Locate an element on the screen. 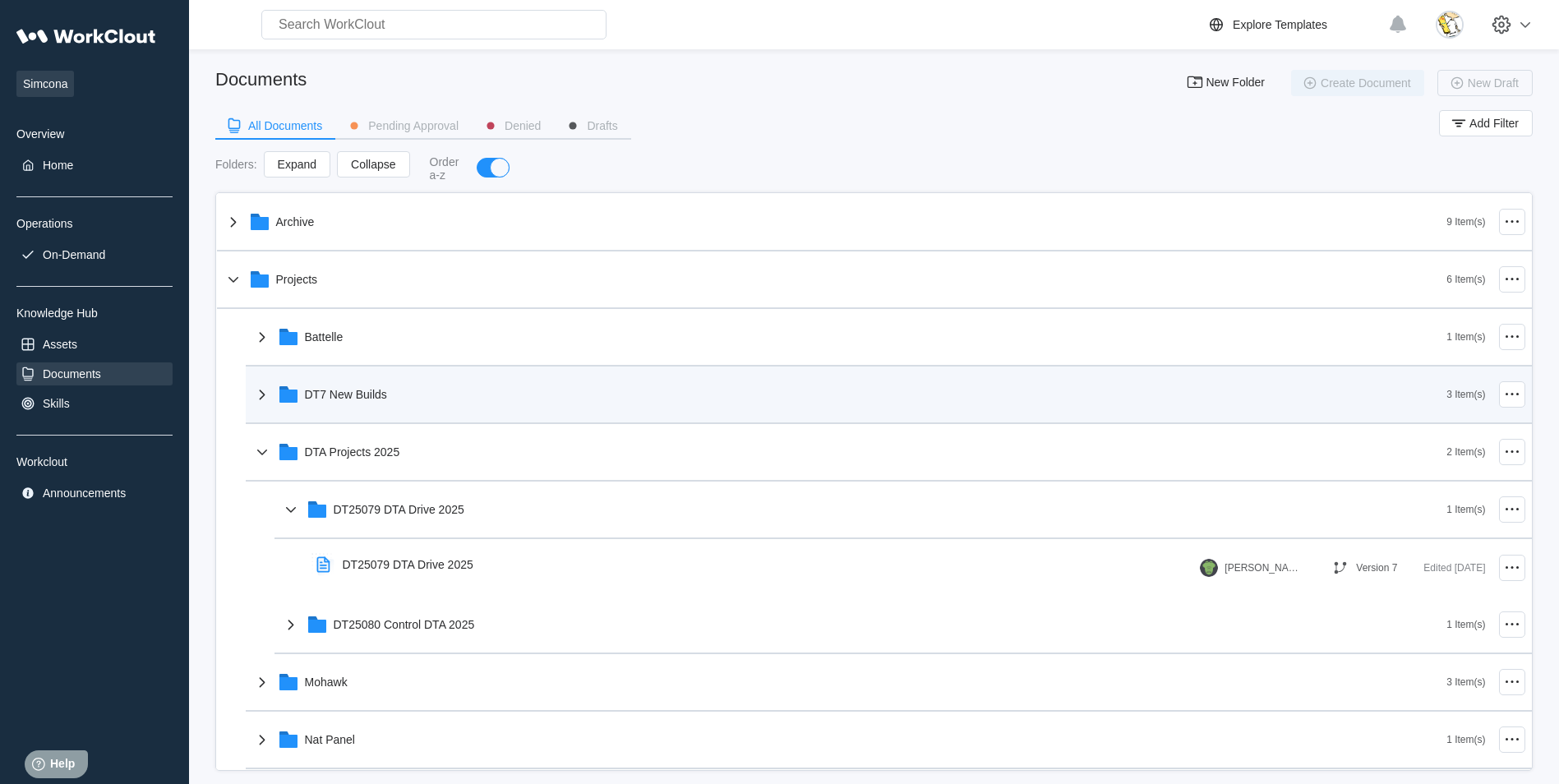 The image size is (1559, 784). button: Pending Approval is located at coordinates (404, 126).